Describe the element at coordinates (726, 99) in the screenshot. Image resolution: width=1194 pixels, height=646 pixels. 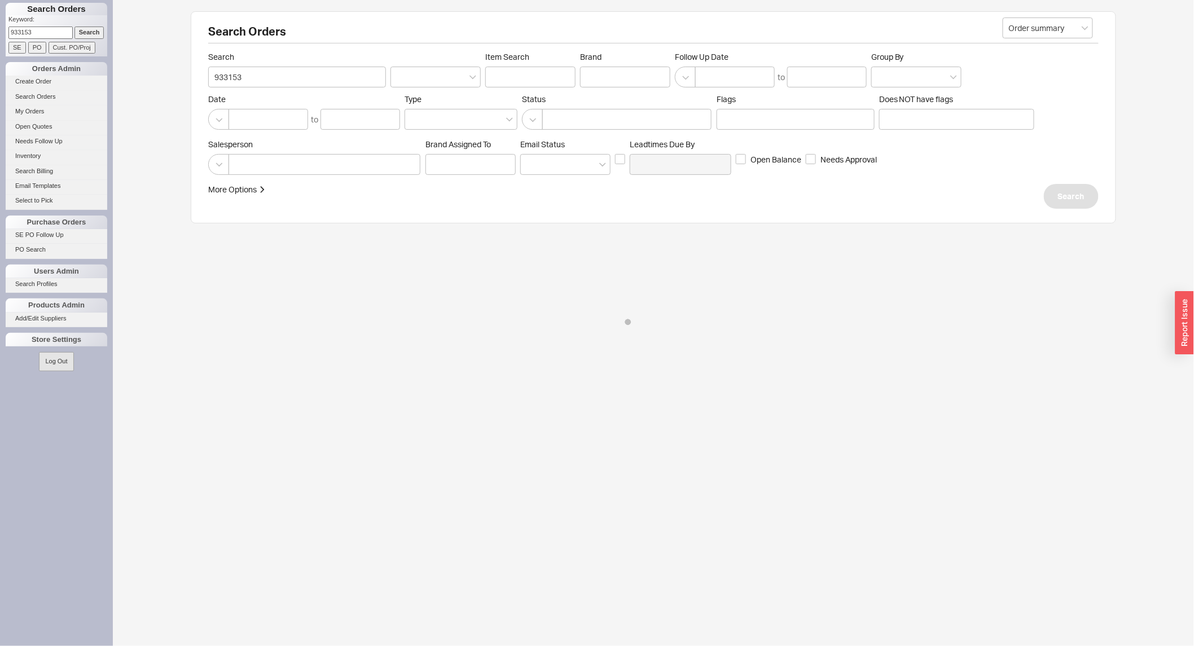
I see `span: Flags` at that location.